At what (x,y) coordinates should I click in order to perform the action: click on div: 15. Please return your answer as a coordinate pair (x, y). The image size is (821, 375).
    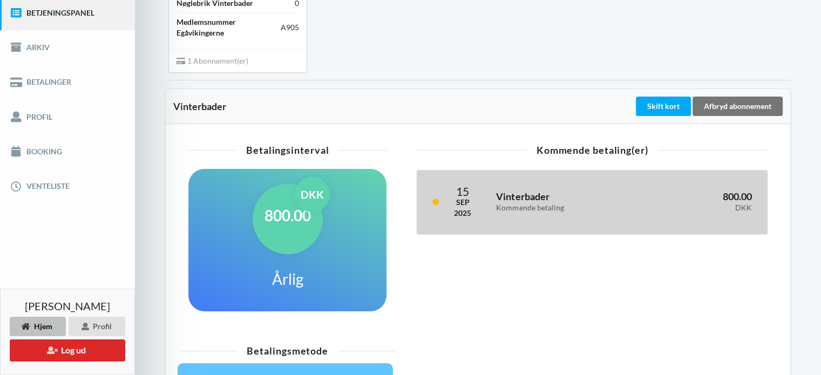
    Looking at the image, I should click on (463, 191).